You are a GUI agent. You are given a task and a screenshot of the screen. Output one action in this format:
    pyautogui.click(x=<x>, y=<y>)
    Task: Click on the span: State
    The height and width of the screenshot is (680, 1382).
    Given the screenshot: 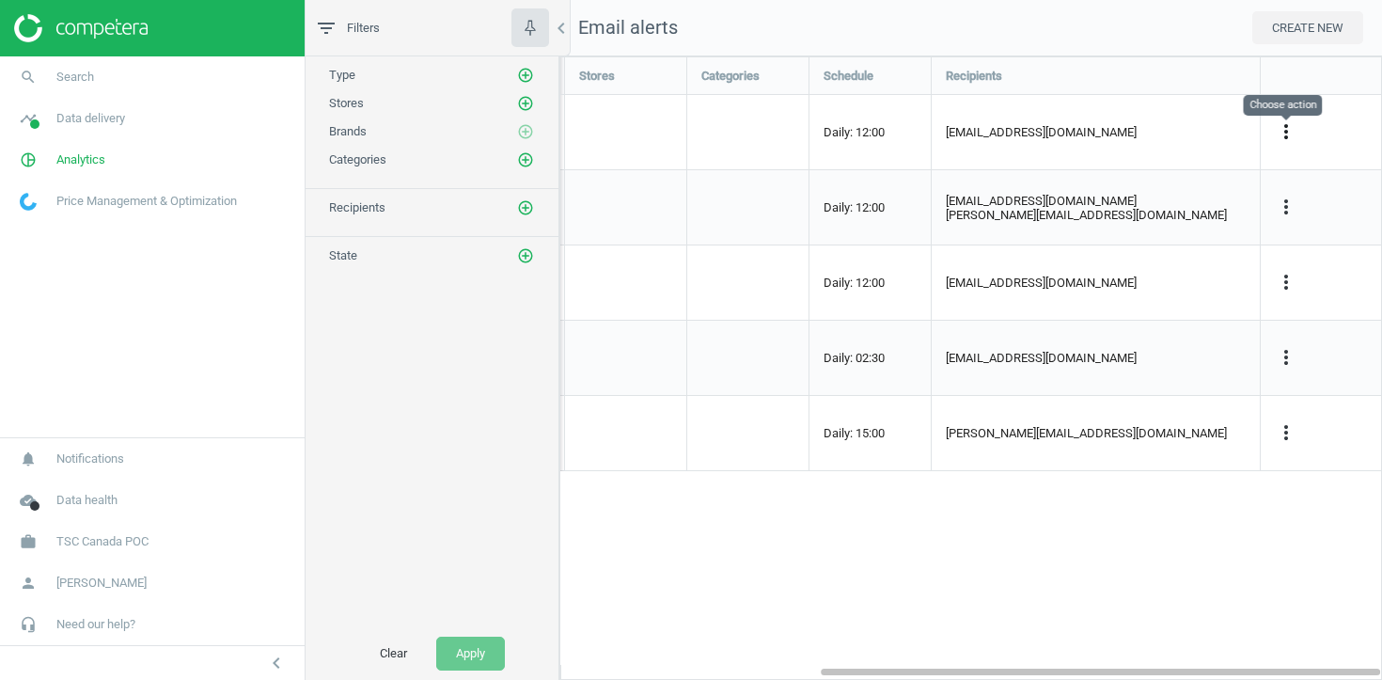 What is the action you would take?
    pyautogui.click(x=343, y=255)
    